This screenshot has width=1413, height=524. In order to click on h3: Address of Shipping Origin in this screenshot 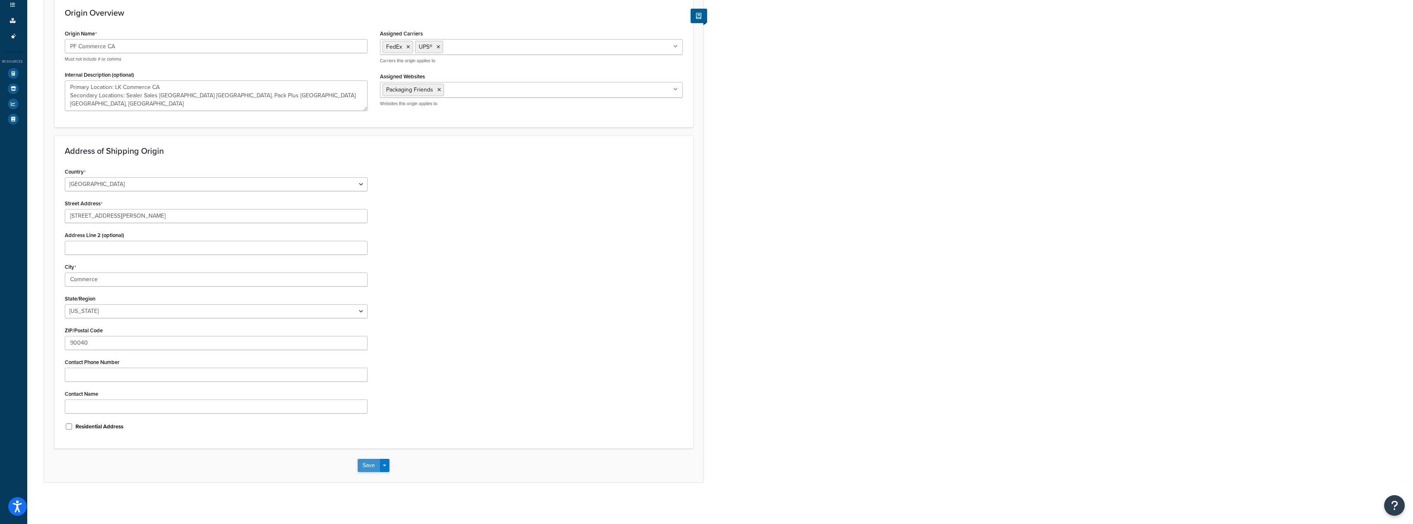, I will do `click(374, 151)`.